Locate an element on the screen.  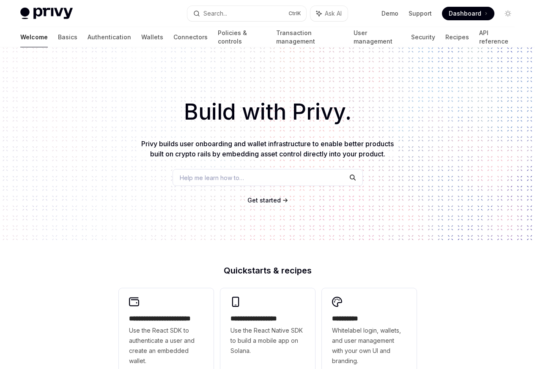
h2: Quickstarts & recipes is located at coordinates (268, 271).